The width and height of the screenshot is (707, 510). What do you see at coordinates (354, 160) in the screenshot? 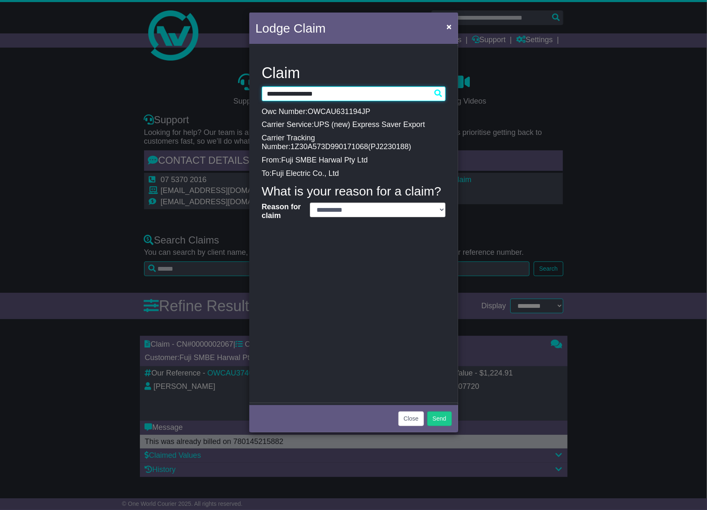
I see `p: From:` at bounding box center [354, 160].